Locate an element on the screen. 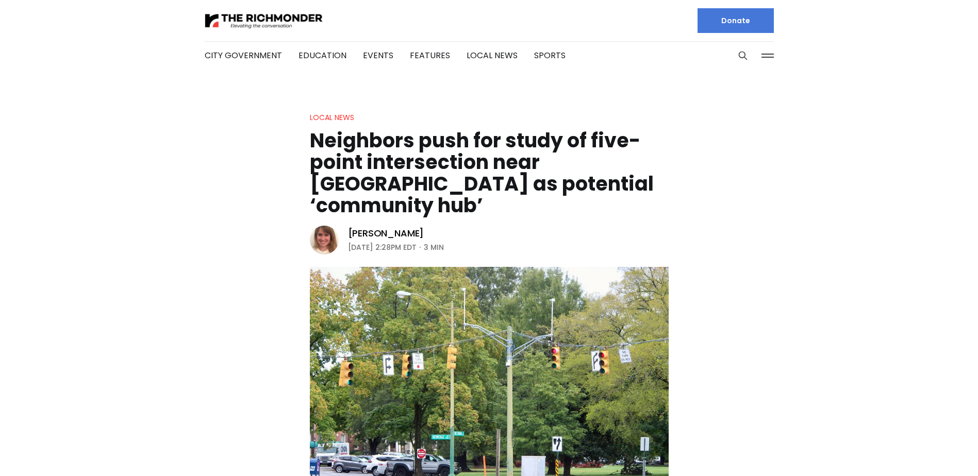  a: Donate is located at coordinates (735, 21).